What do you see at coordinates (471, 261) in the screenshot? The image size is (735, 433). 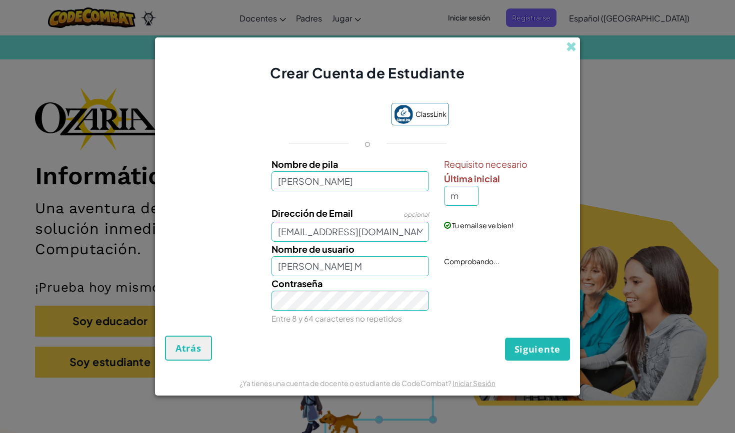 I see `span: Comprobando...` at bounding box center [471, 261].